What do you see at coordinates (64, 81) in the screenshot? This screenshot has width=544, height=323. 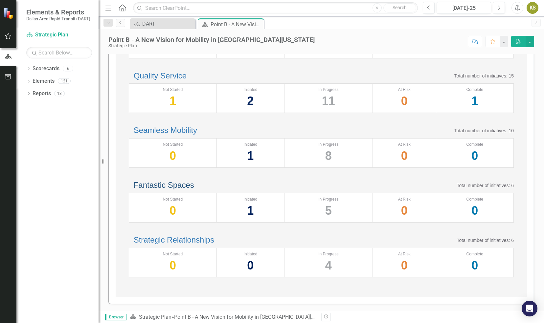 I see `div: 121` at bounding box center [64, 81].